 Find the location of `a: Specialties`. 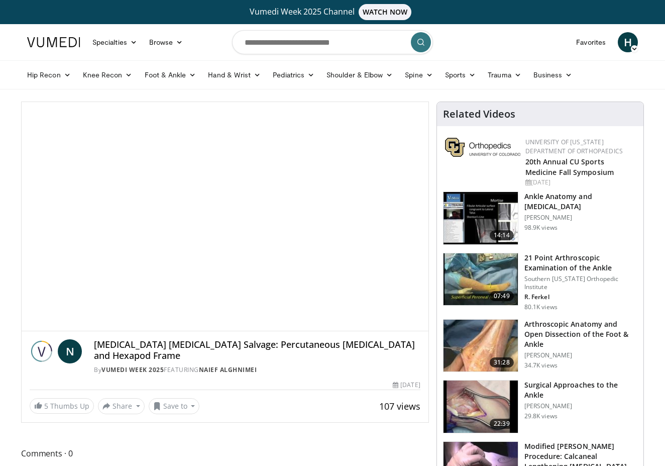

a: Specialties is located at coordinates (115, 42).